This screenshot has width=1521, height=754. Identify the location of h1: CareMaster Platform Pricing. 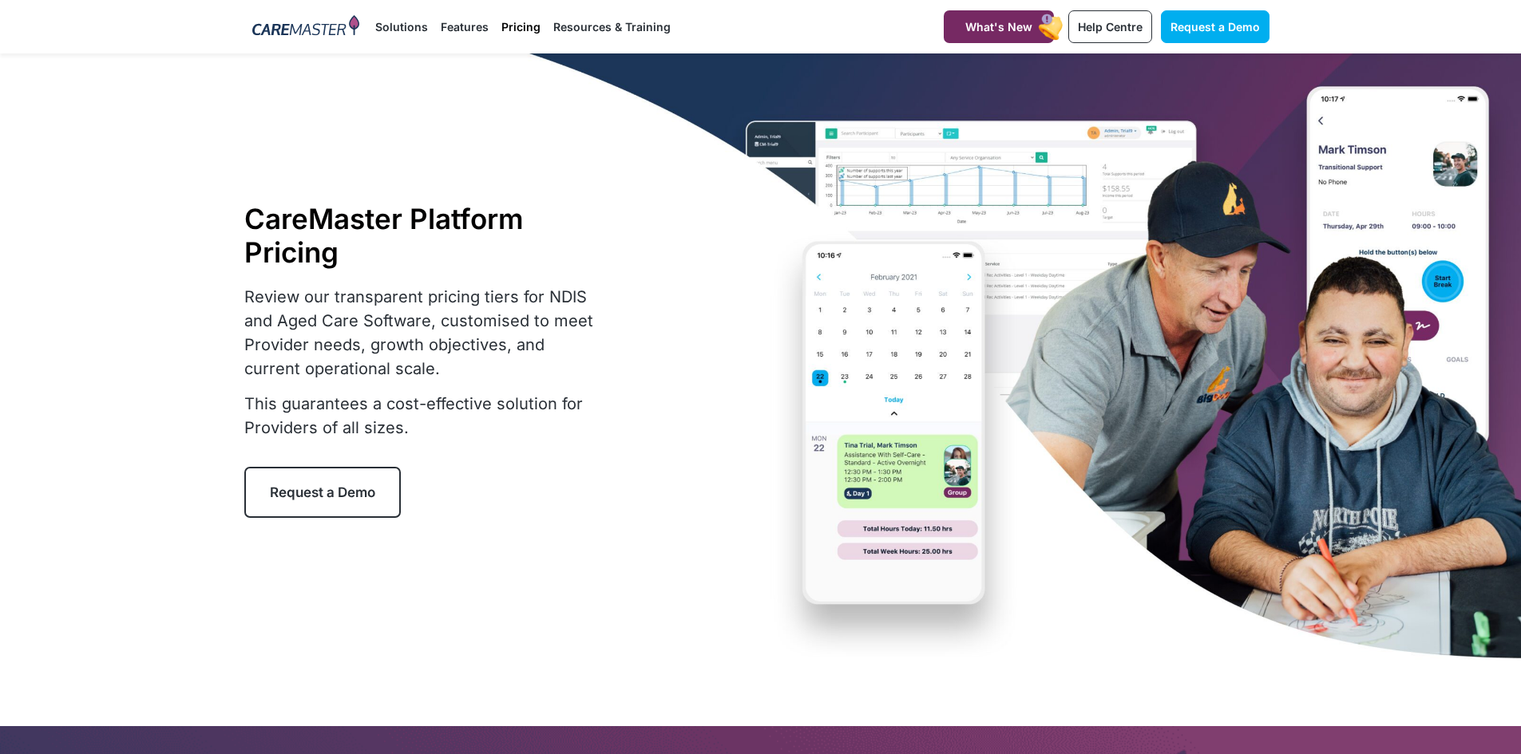
(424, 235).